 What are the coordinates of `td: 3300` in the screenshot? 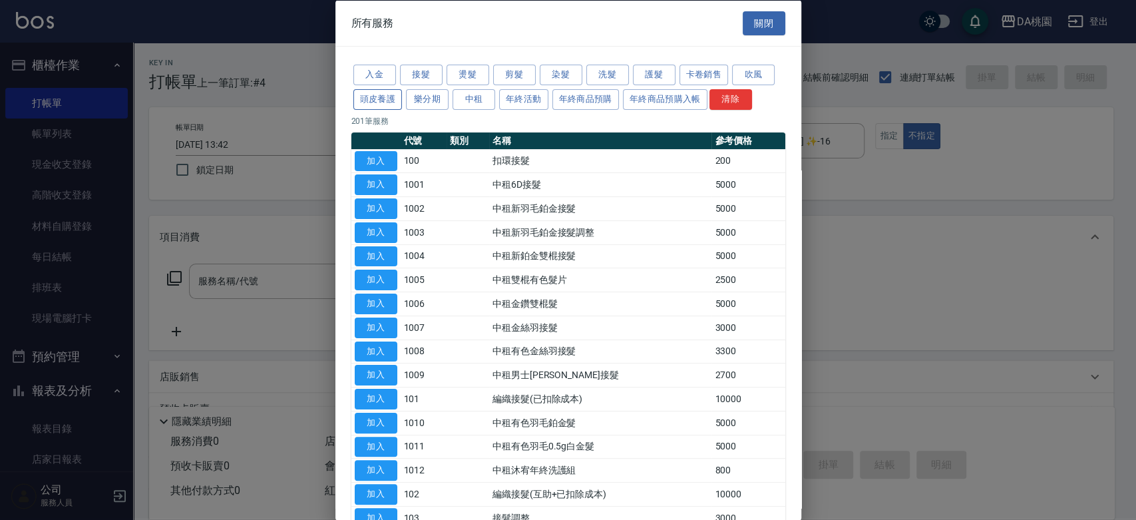 It's located at (748, 351).